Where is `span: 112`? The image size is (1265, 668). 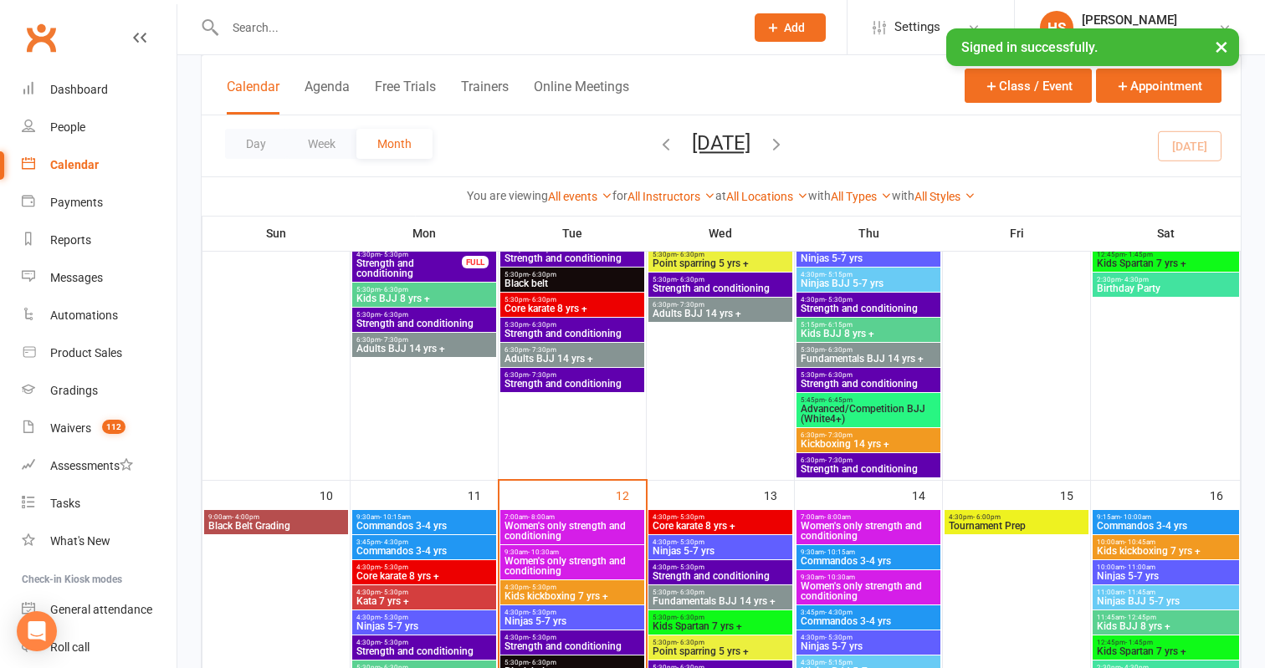
span: 112 is located at coordinates (114, 427).